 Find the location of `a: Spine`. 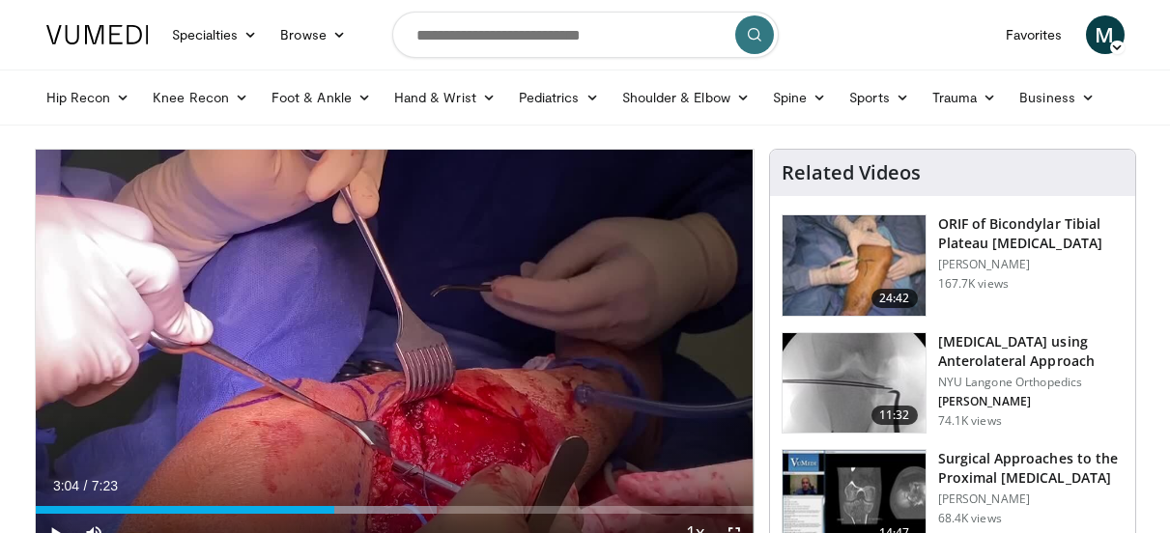

a: Spine is located at coordinates (799, 98).